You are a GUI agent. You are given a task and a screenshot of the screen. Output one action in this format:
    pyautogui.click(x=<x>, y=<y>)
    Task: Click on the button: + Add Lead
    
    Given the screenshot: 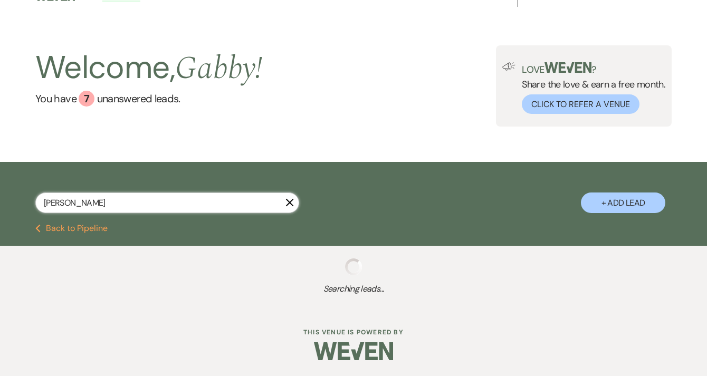 What is the action you would take?
    pyautogui.click(x=624, y=203)
    